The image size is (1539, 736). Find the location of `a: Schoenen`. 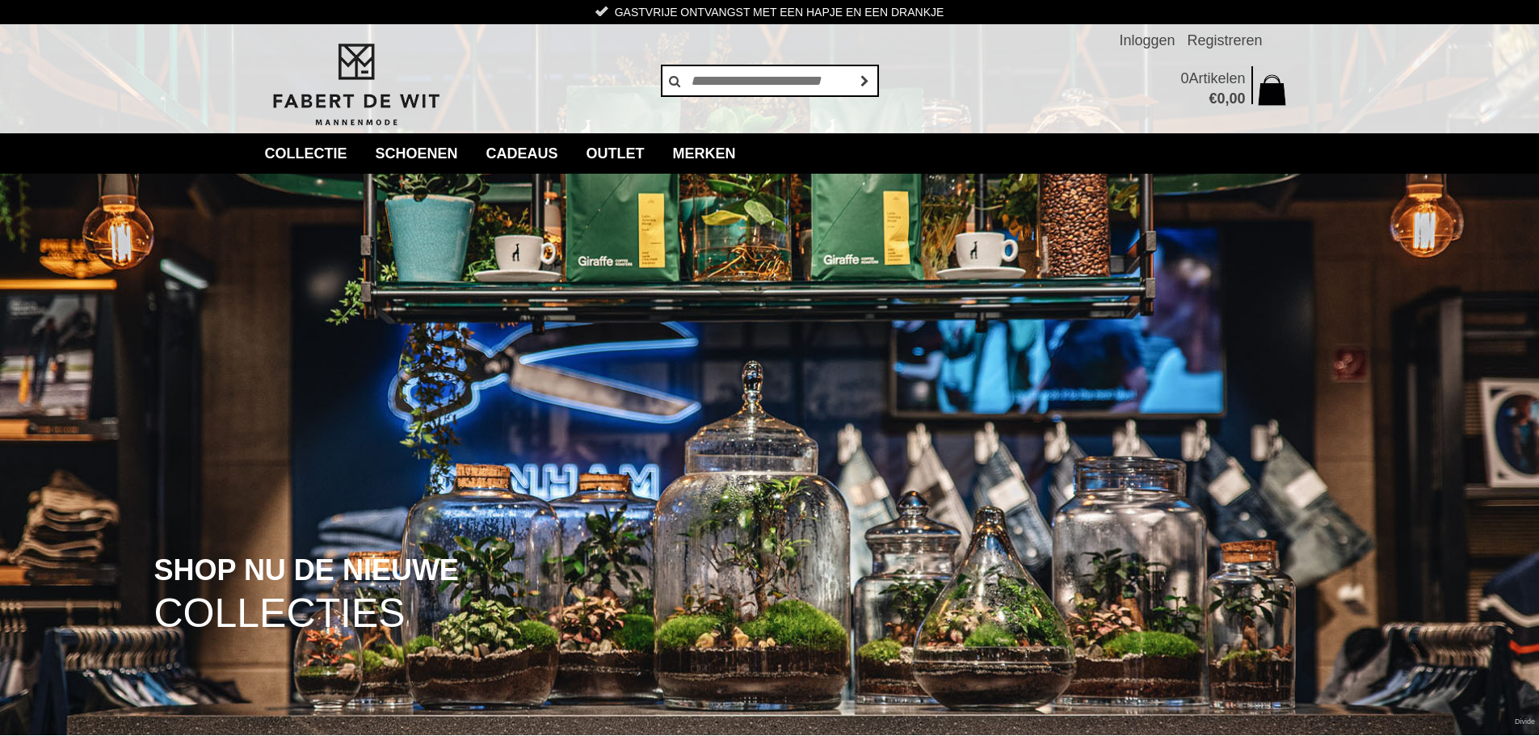

a: Schoenen is located at coordinates (417, 153).